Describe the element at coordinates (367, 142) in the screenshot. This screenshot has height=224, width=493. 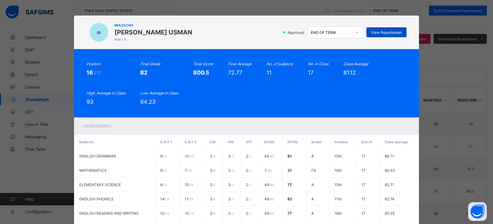
I see `span: Out of` at that location.